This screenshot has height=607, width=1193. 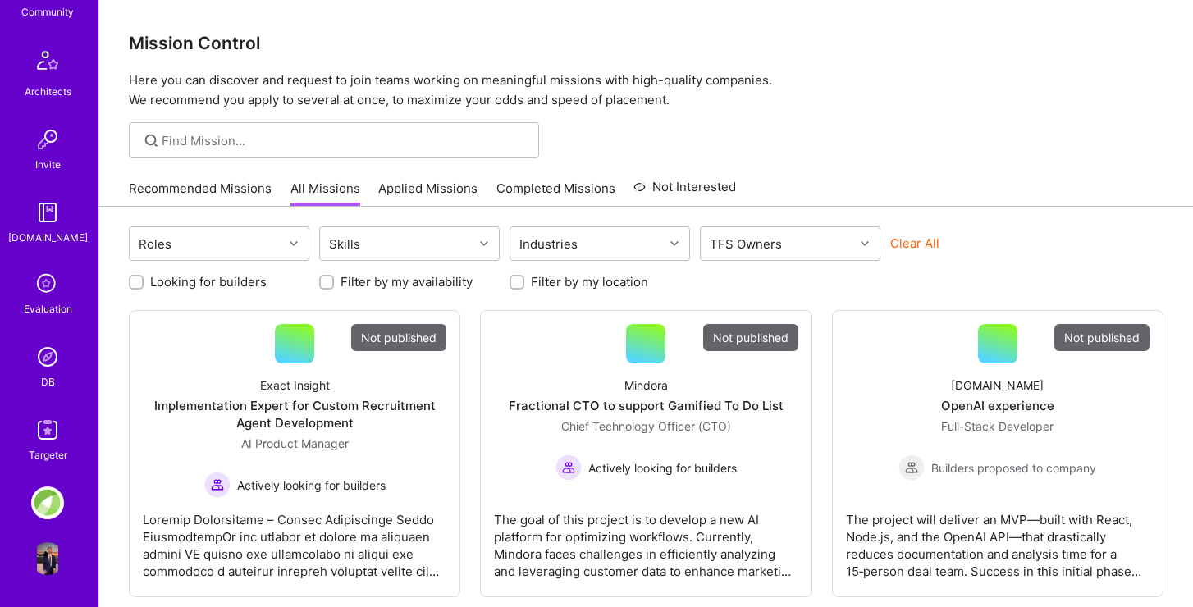 What do you see at coordinates (151, 140) in the screenshot?
I see `i: icon SearchGrey` at bounding box center [151, 140].